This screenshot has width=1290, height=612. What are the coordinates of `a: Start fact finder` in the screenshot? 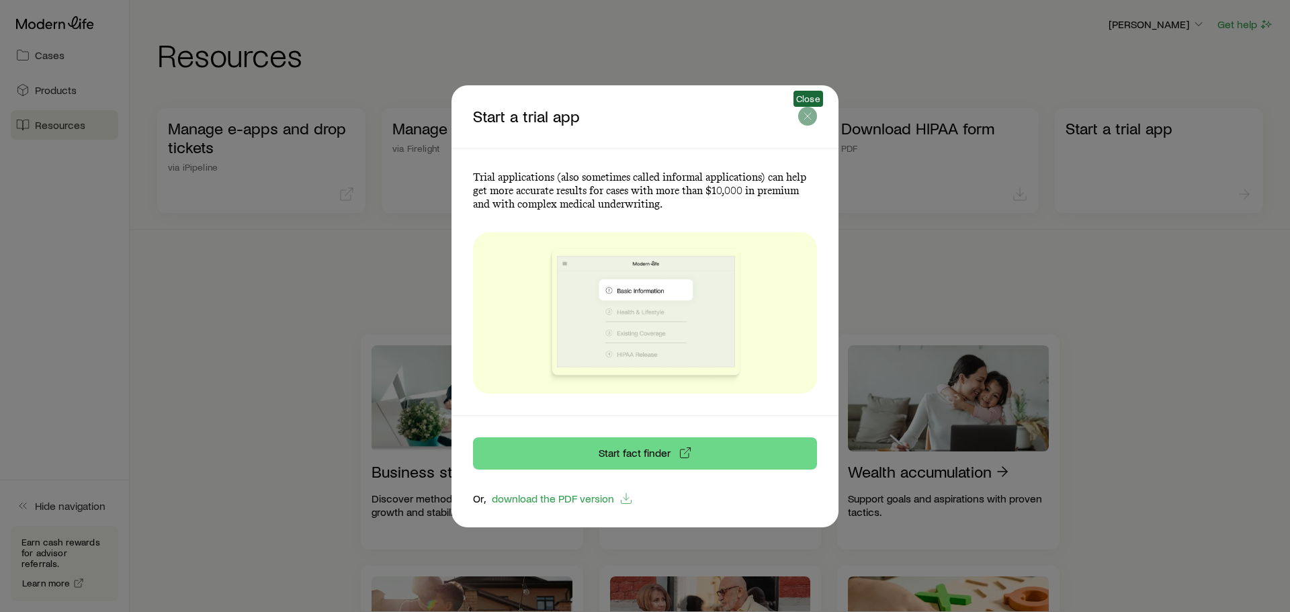 It's located at (645, 454).